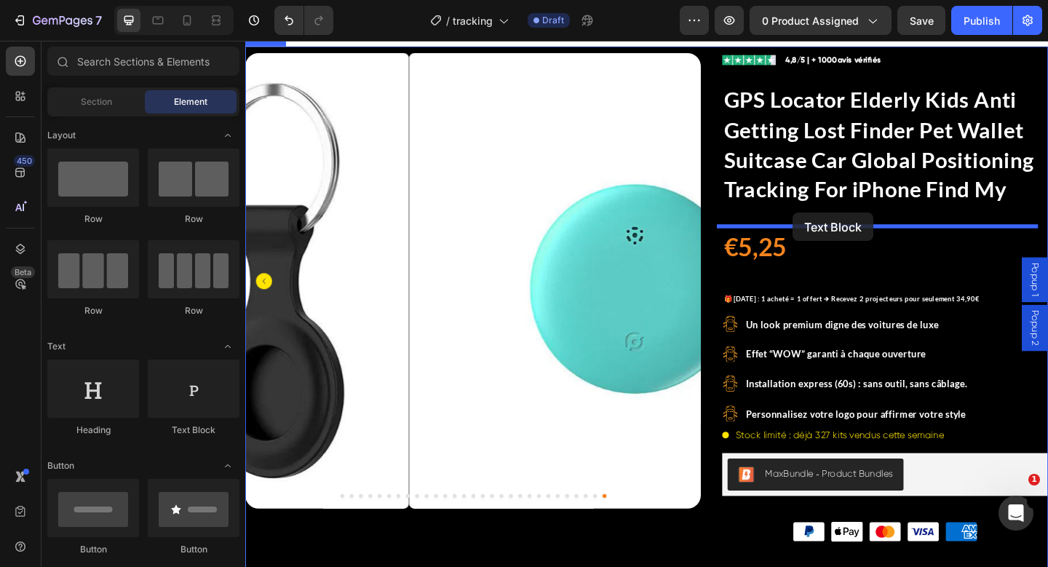 The width and height of the screenshot is (1048, 567). I want to click on button: Save, so click(921, 20).